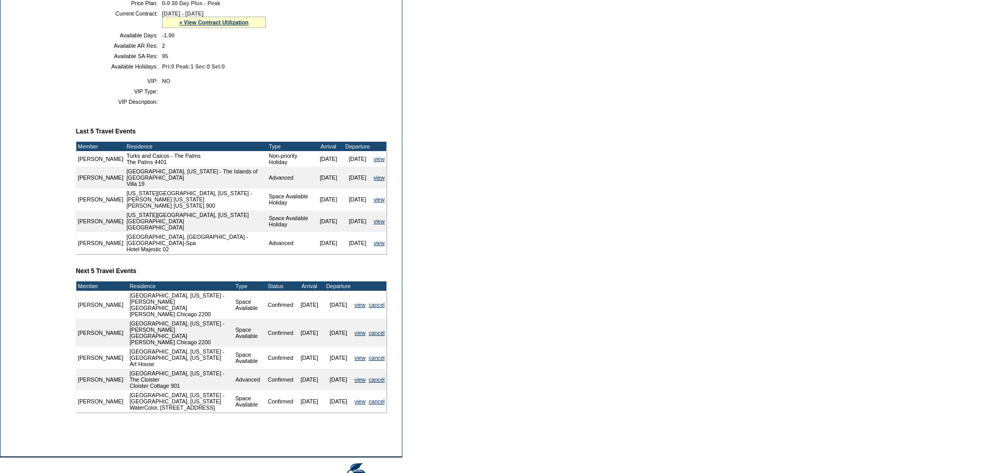 This screenshot has width=989, height=473. Describe the element at coordinates (291, 159) in the screenshot. I see `td: Non-priority Holiday` at that location.